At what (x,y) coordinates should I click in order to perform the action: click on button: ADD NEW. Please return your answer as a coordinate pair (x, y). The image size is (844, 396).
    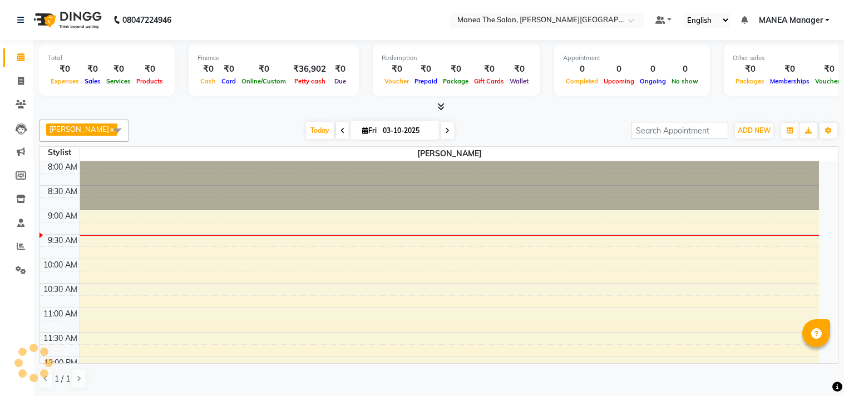
    Looking at the image, I should click on (754, 131).